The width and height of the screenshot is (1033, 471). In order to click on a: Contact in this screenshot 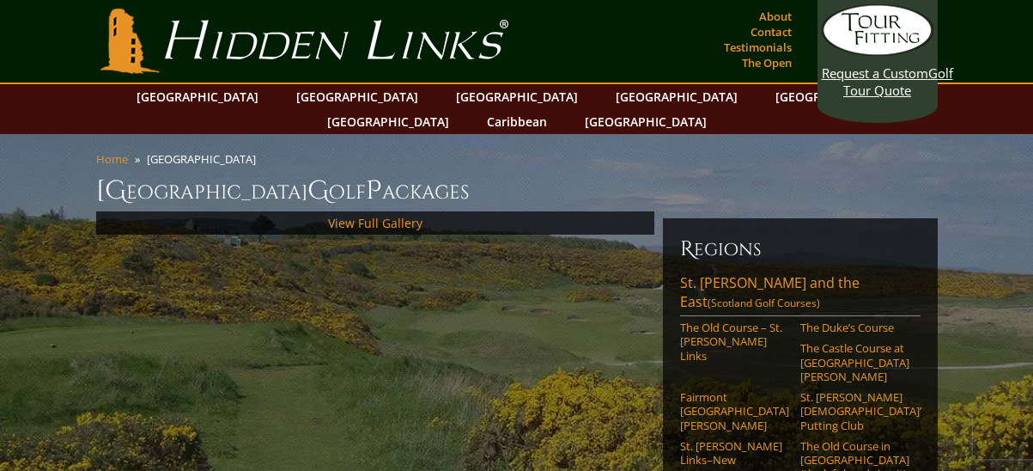, I will do `click(771, 32)`.